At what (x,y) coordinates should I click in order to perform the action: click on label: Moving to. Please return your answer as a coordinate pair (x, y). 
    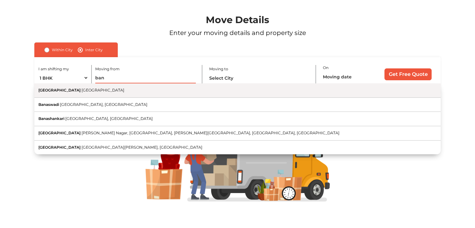
    Looking at the image, I should click on (218, 69).